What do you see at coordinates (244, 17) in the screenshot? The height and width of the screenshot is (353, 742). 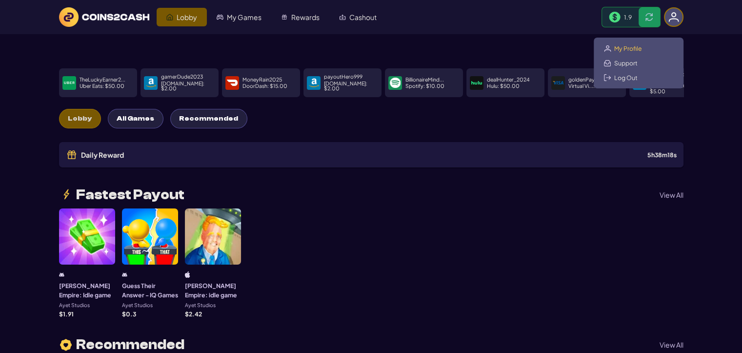 I see `span: My Games` at bounding box center [244, 17].